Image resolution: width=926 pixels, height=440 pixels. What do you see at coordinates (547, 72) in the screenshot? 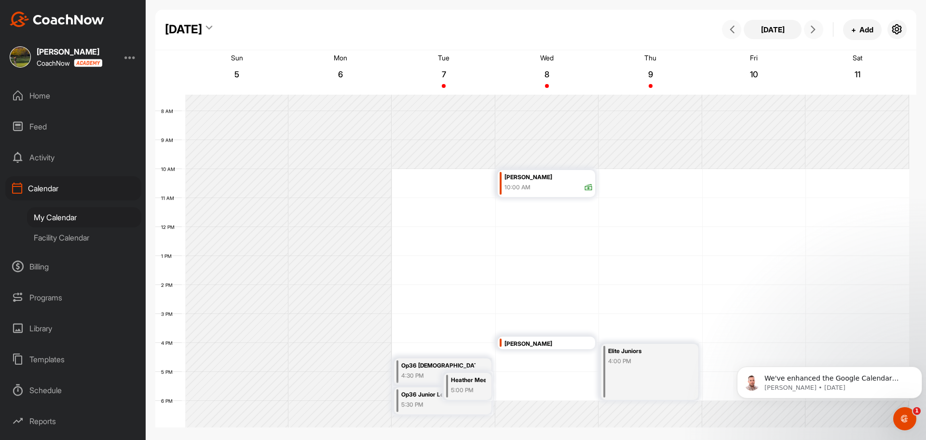
I see `a: October 8, 2025` at bounding box center [547, 72].